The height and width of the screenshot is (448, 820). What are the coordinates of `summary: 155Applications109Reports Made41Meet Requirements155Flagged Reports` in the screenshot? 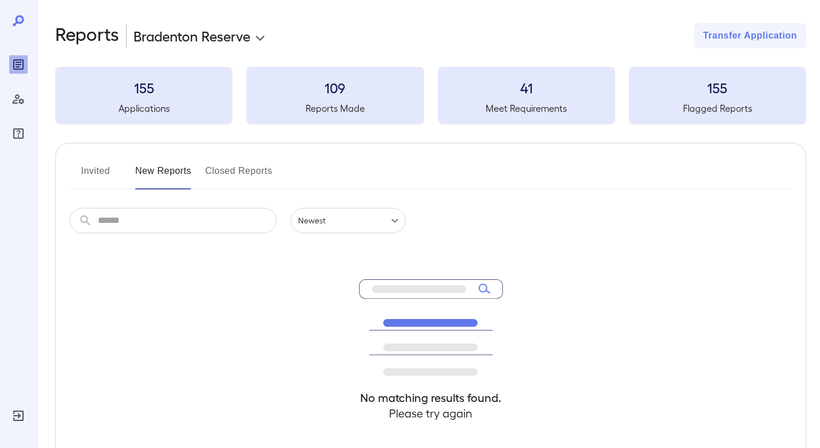 It's located at (430, 96).